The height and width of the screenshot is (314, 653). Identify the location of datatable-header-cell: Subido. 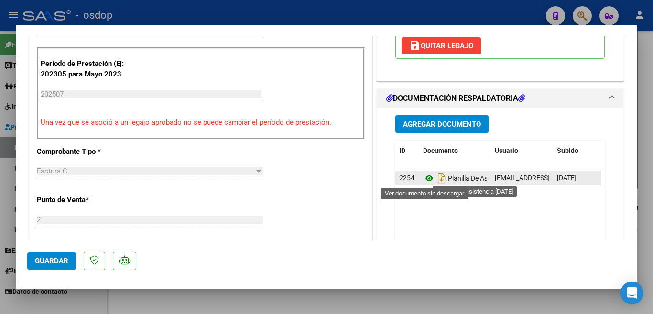
(577, 150).